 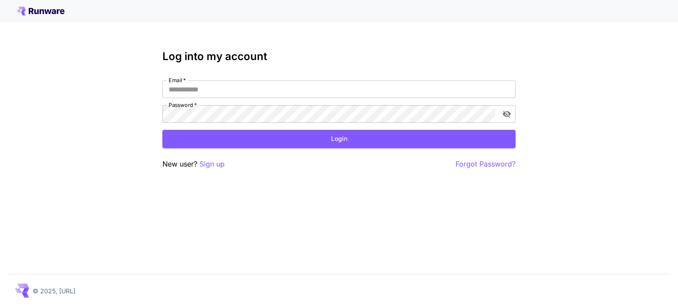 What do you see at coordinates (212, 164) in the screenshot?
I see `button: Sign up` at bounding box center [212, 164].